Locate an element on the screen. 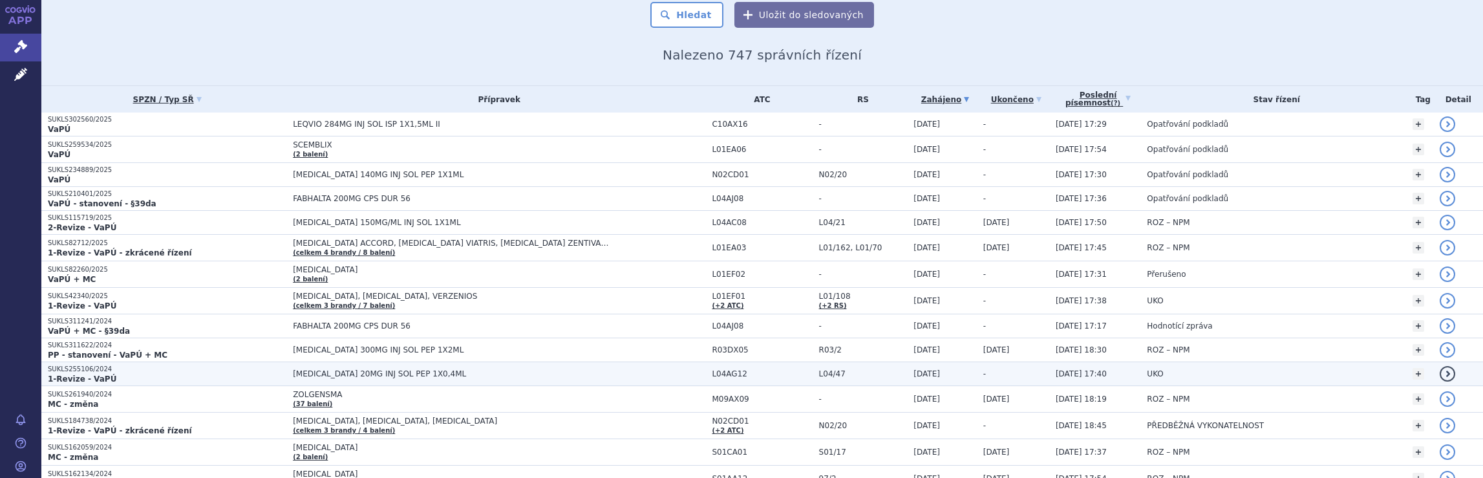  p: SUKLS311241/2024 is located at coordinates (167, 321).